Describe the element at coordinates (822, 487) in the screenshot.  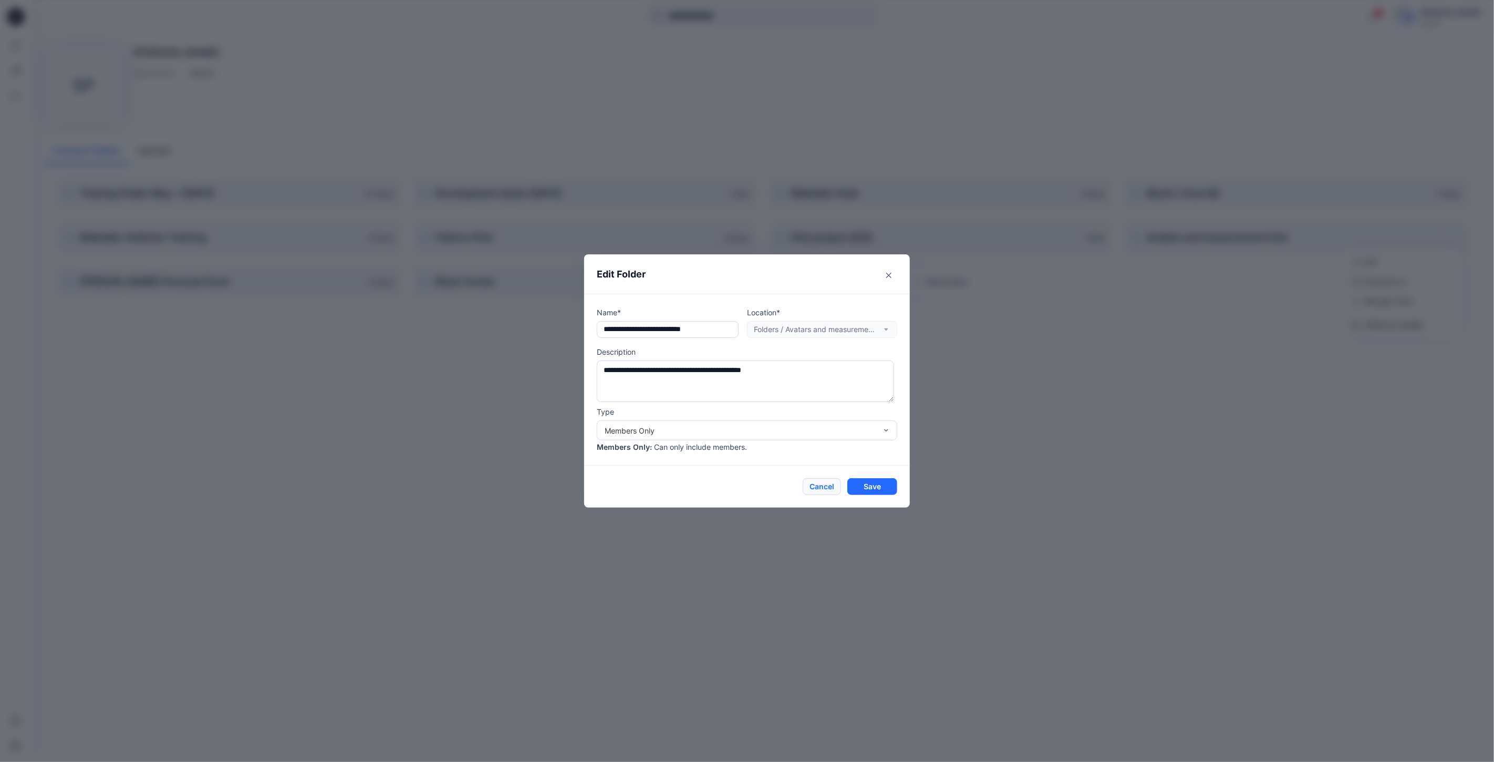
I see `button: Cancel` at that location.